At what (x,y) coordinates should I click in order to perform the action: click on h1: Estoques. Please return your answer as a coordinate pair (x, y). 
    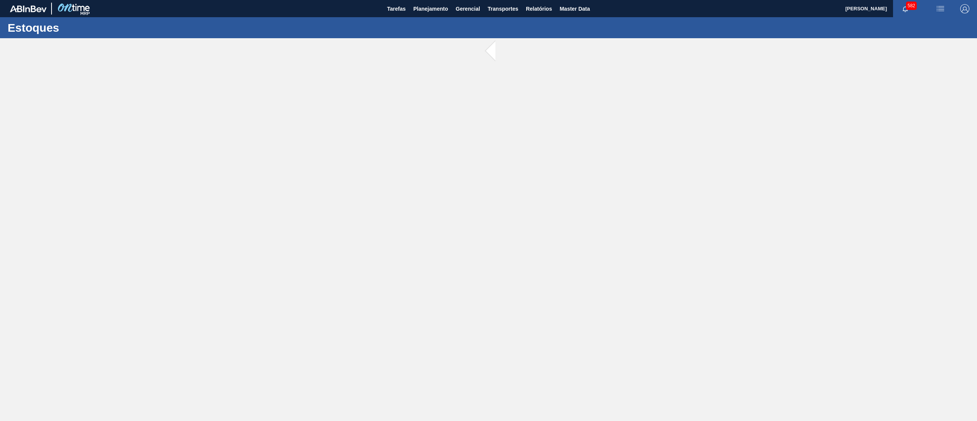
    Looking at the image, I should click on (75, 27).